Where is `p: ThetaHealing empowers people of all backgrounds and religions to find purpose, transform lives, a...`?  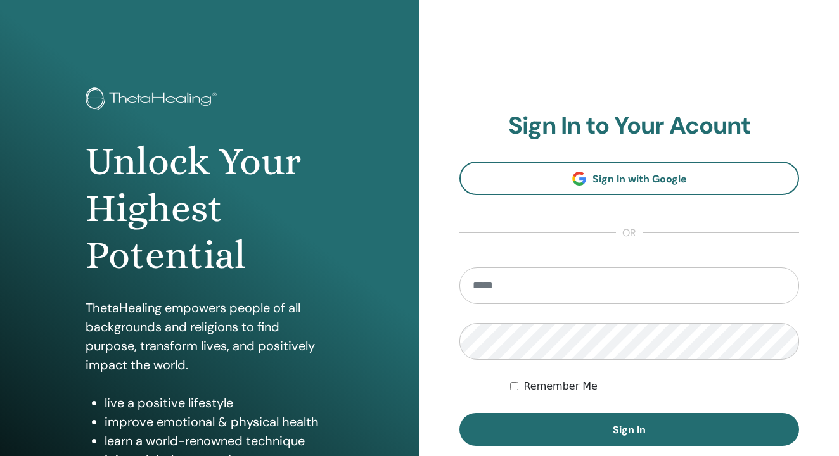
p: ThetaHealing empowers people of all backgrounds and religions to find purpose, transform lives, a... is located at coordinates (209, 336).